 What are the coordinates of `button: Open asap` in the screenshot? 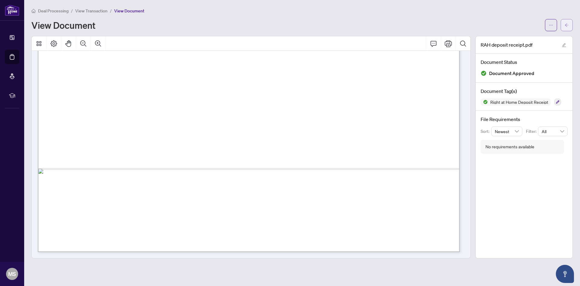 It's located at (565, 274).